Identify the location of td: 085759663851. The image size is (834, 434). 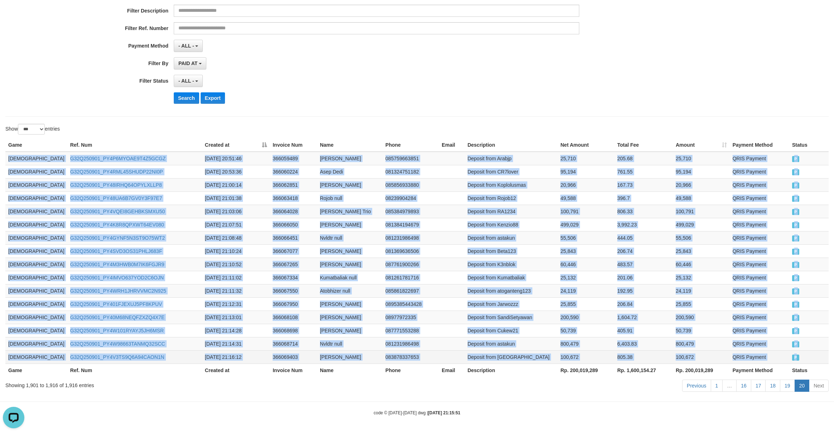
(410, 159).